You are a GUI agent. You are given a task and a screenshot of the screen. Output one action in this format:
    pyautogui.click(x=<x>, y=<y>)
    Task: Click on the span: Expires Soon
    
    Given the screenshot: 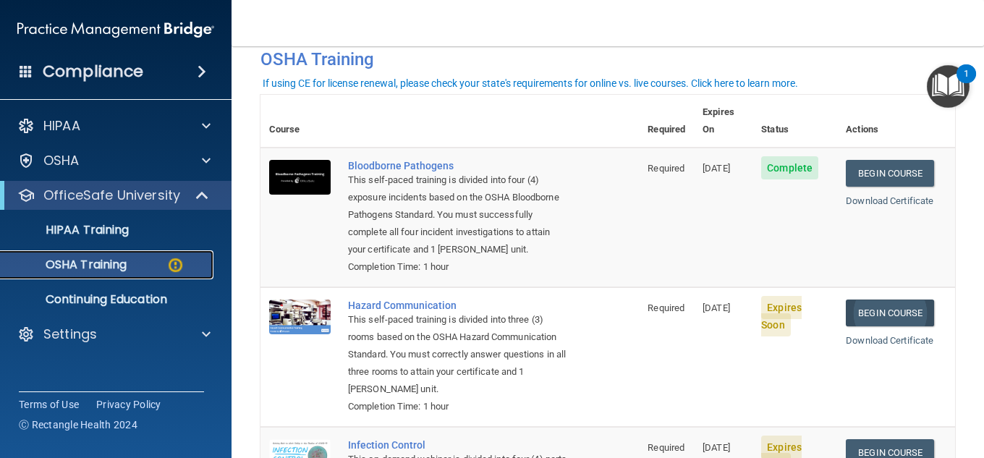 What is the action you would take?
    pyautogui.click(x=782, y=316)
    